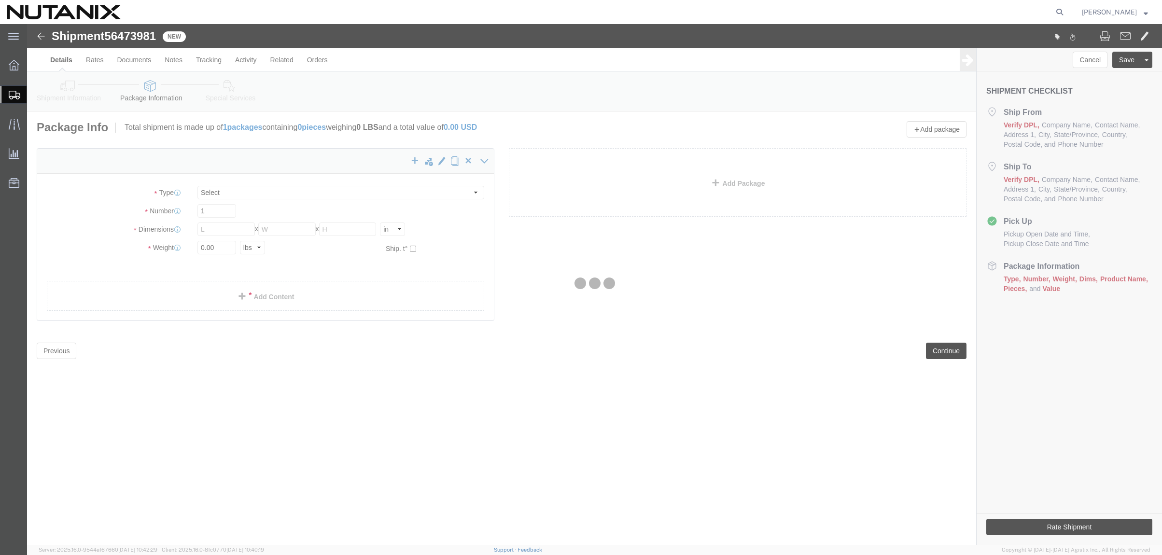 This screenshot has height=555, width=1162. What do you see at coordinates (98, 550) in the screenshot?
I see `span: Server: 2025.16.0-9544af67660` at bounding box center [98, 550].